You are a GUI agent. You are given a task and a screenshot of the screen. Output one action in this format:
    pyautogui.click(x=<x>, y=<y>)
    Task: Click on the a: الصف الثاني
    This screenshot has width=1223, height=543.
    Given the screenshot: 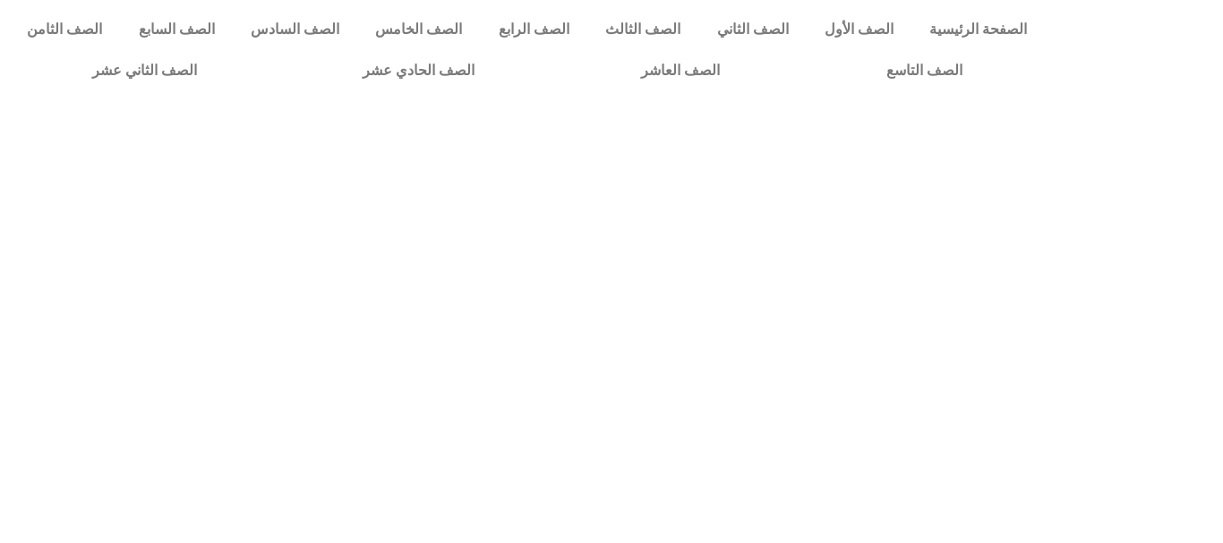 What is the action you would take?
    pyautogui.click(x=752, y=30)
    